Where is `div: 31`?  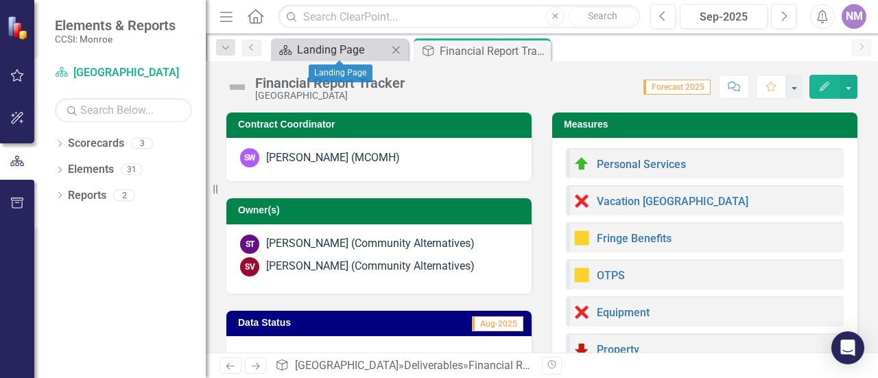 div: 31 is located at coordinates (132, 169).